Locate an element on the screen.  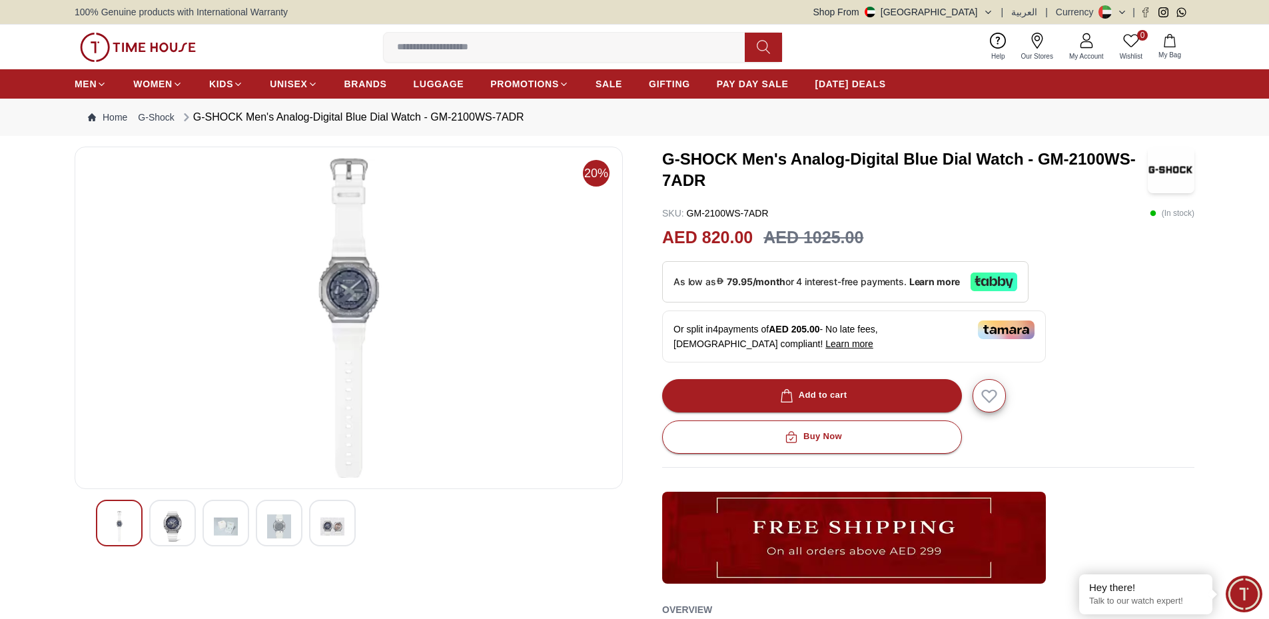
a: G-Shock is located at coordinates (156, 117).